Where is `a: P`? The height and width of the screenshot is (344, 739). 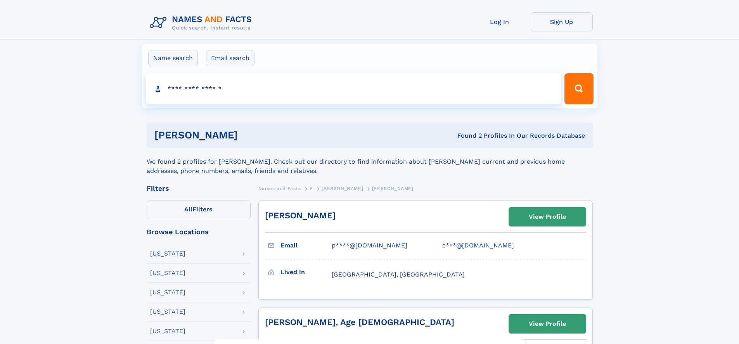
a: P is located at coordinates (311, 188).